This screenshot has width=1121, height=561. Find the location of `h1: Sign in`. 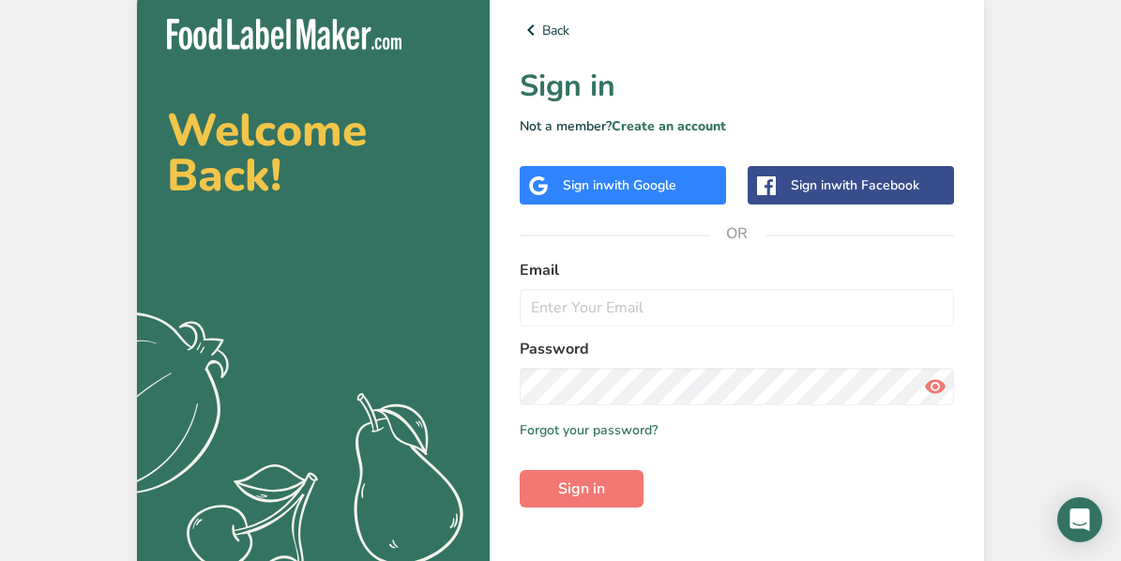

h1: Sign in is located at coordinates (736, 86).